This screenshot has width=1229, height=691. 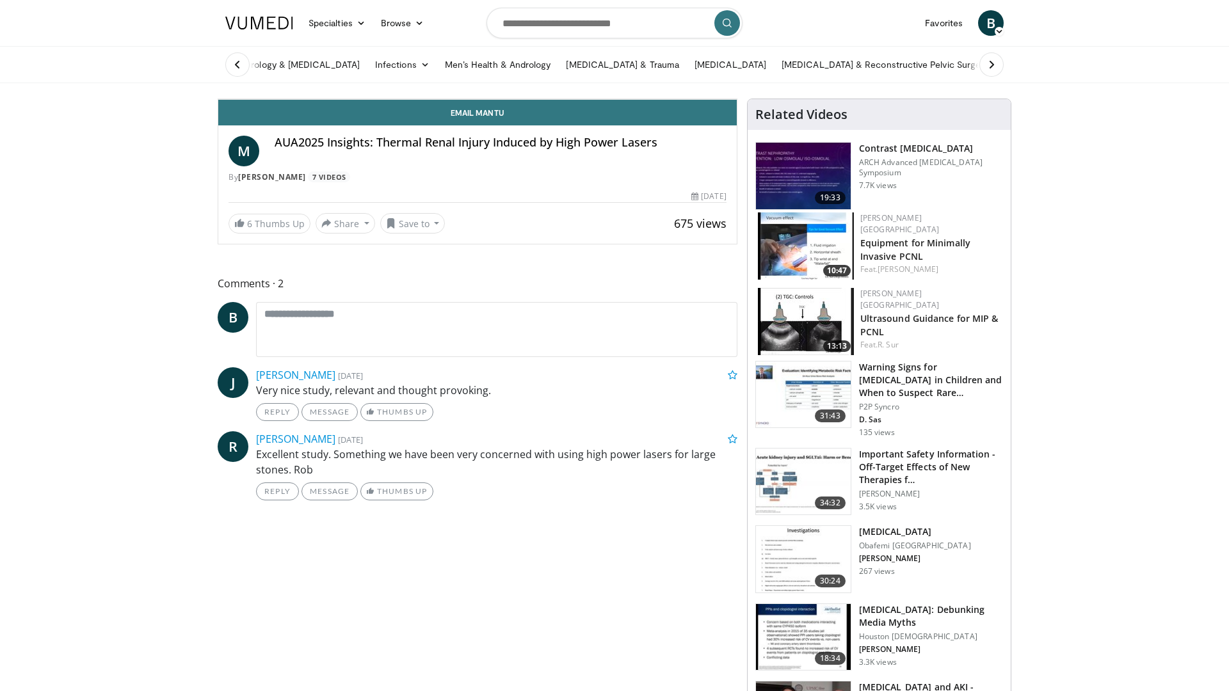 I want to click on span: J, so click(x=233, y=383).